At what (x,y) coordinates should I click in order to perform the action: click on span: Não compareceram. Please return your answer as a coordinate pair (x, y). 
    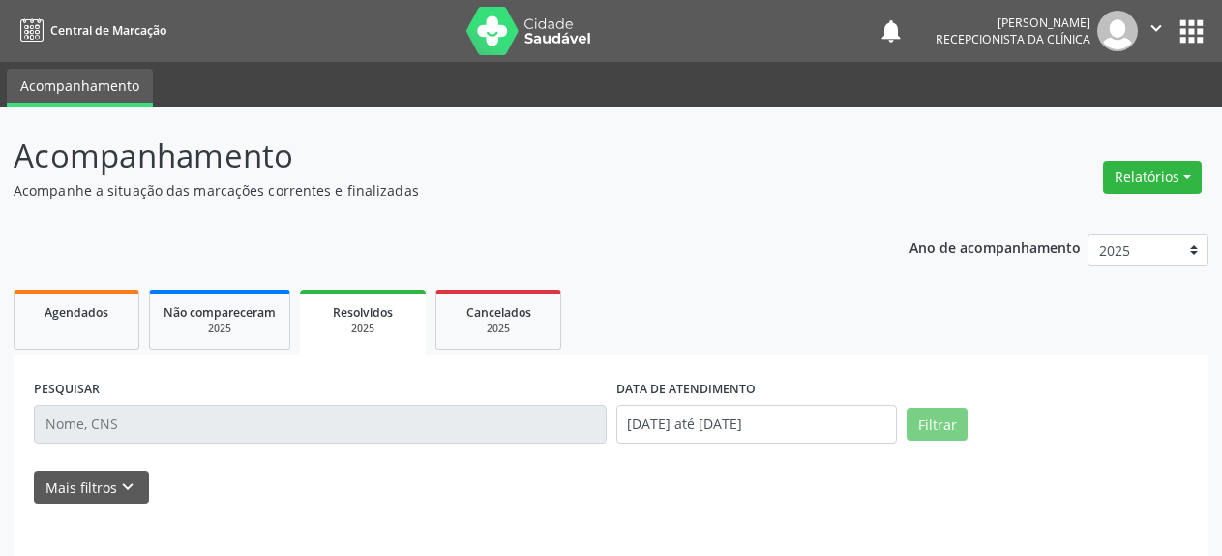
    Looking at the image, I should click on (220, 312).